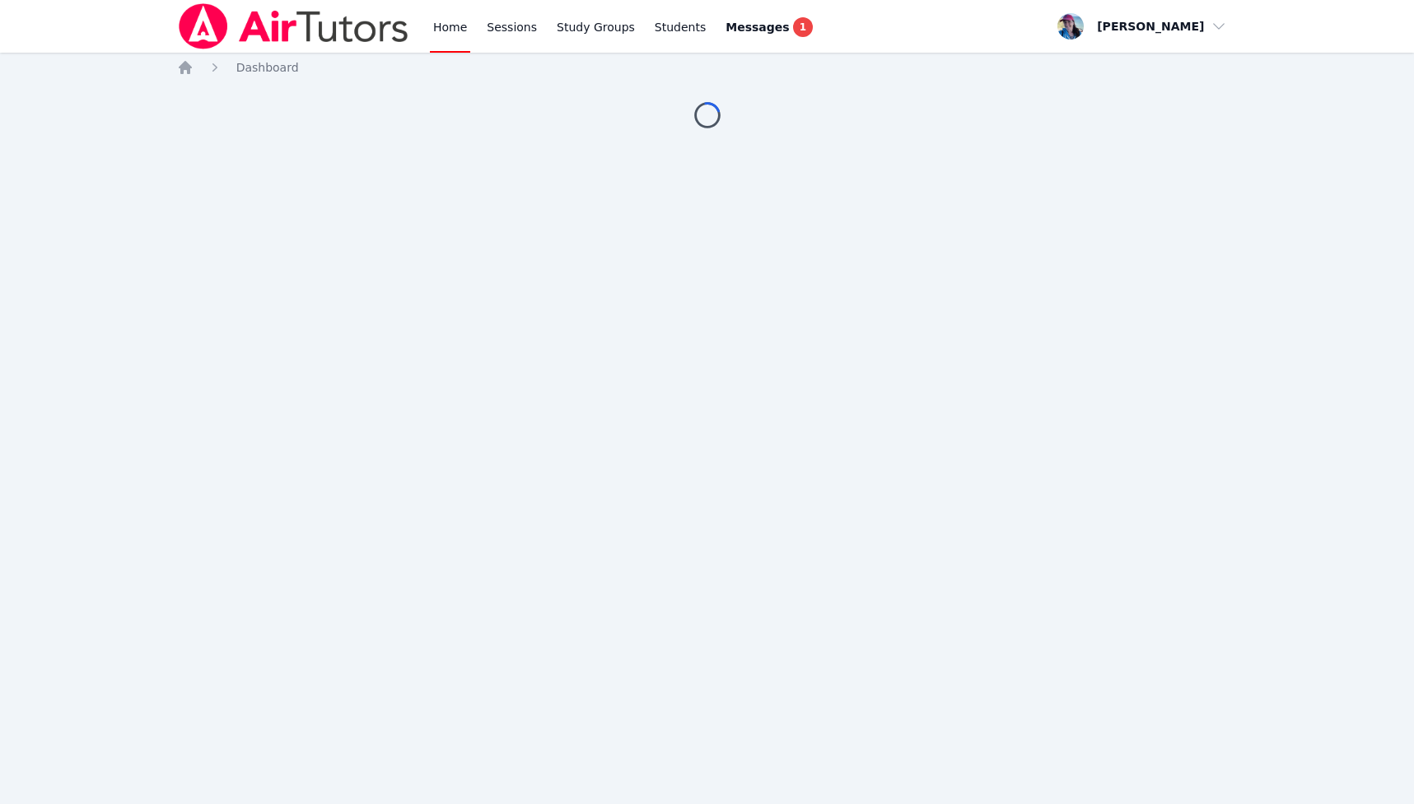 The image size is (1414, 804). Describe the element at coordinates (268, 68) in the screenshot. I see `span: Dashboard` at that location.